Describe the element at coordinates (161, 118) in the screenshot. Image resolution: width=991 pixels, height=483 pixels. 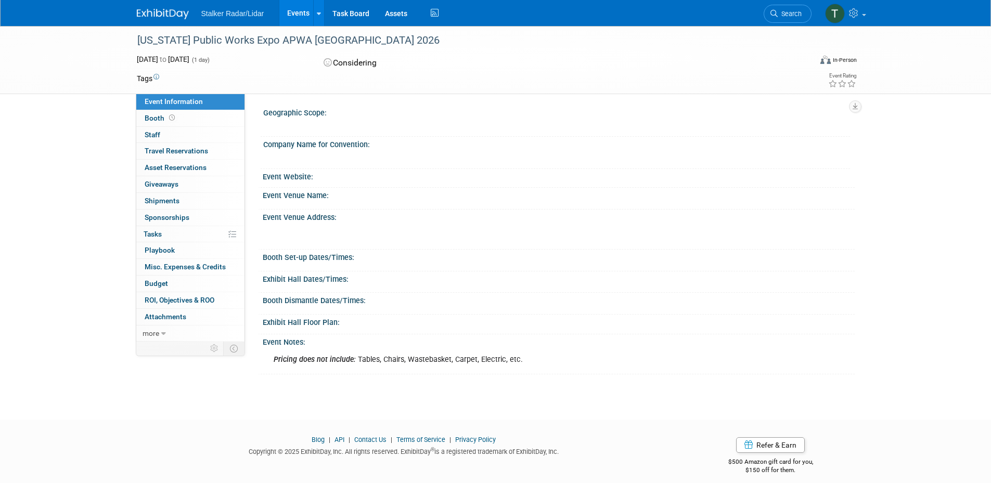
I see `span: Booth` at that location.